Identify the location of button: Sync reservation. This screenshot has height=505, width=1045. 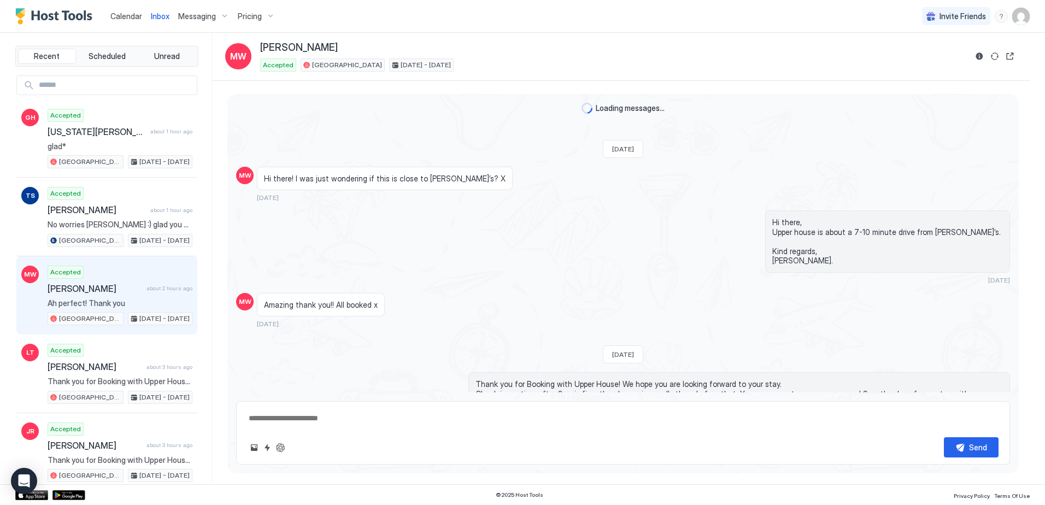
(995, 56).